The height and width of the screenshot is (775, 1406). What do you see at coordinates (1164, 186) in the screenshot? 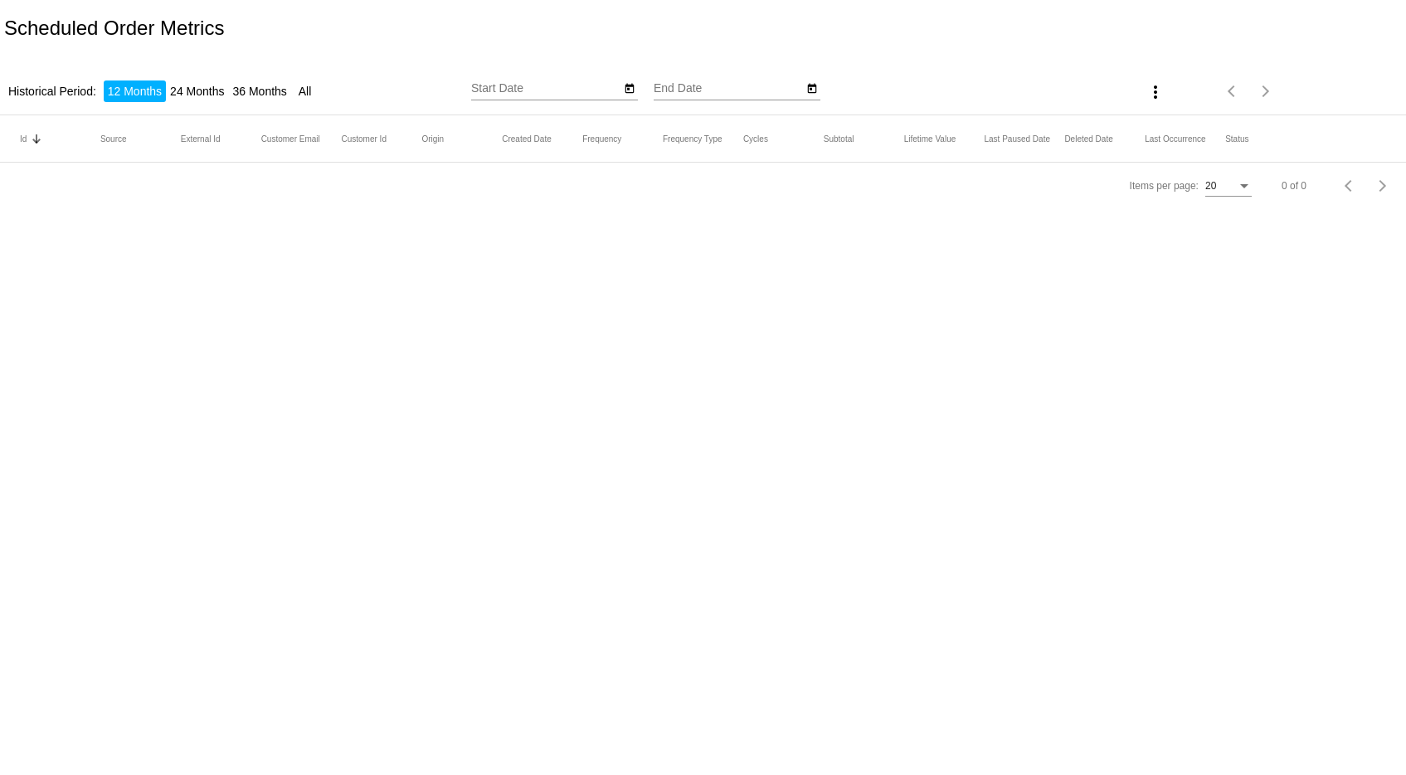
I see `div: Items per page:` at bounding box center [1164, 186].